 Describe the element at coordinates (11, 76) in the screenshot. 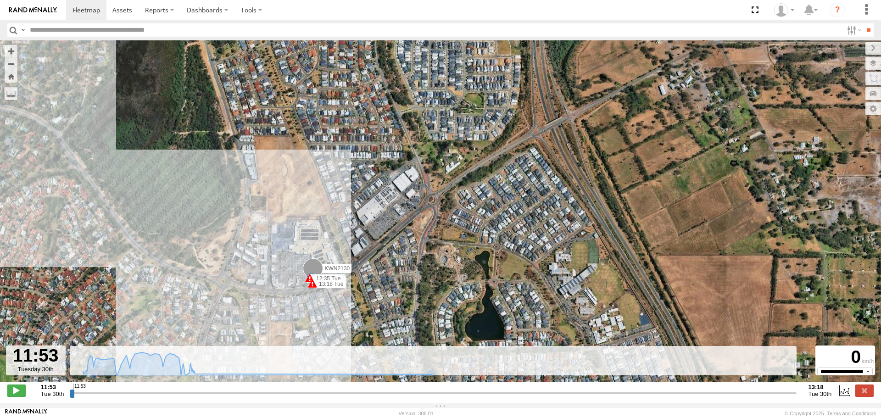

I see `button: Zoom Home` at that location.